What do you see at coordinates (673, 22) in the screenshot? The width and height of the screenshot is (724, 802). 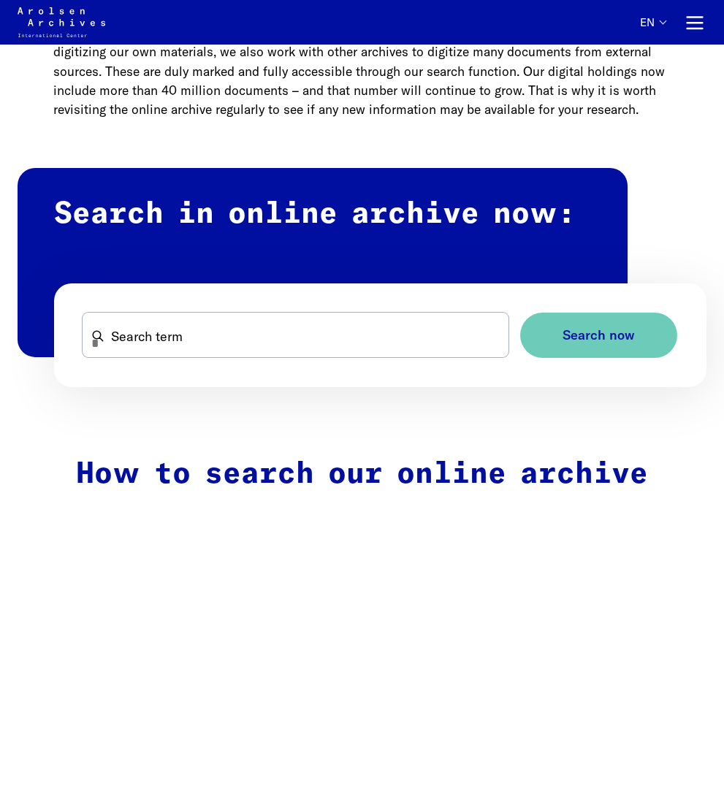 I see `nav: Primary` at bounding box center [673, 22].